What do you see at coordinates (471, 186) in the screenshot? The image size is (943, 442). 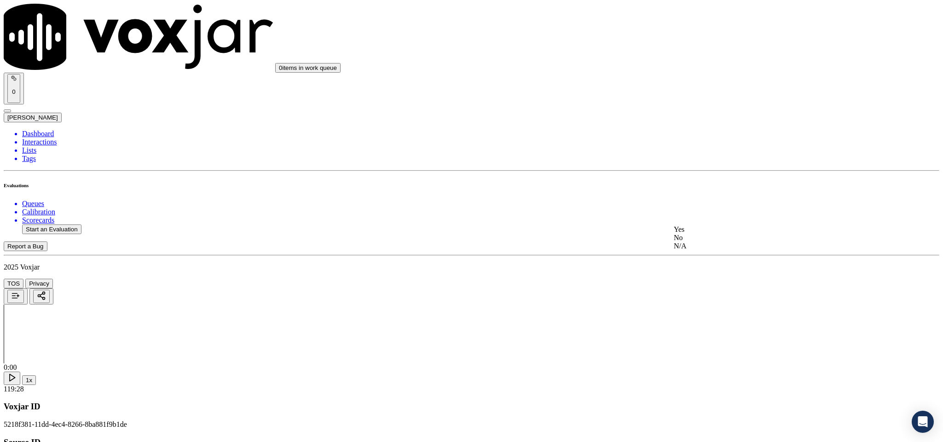 I see `h6: Evaluations` at bounding box center [471, 186].